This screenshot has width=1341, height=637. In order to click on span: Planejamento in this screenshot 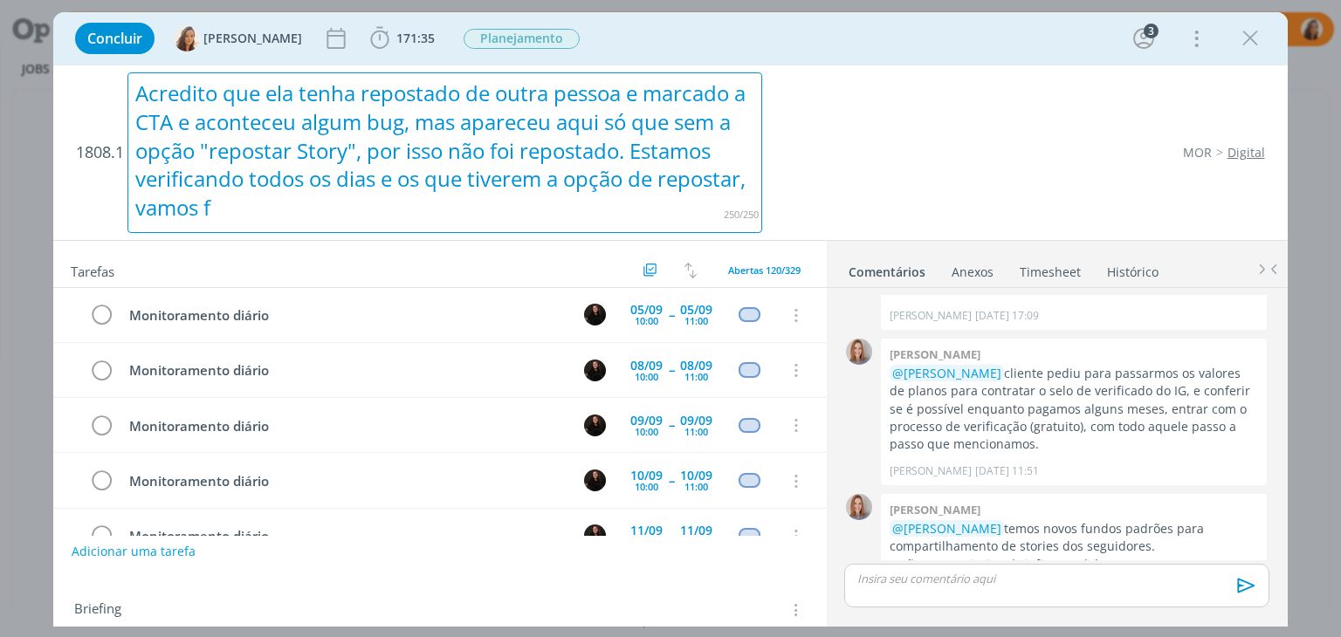, I will do `click(521, 38)`.